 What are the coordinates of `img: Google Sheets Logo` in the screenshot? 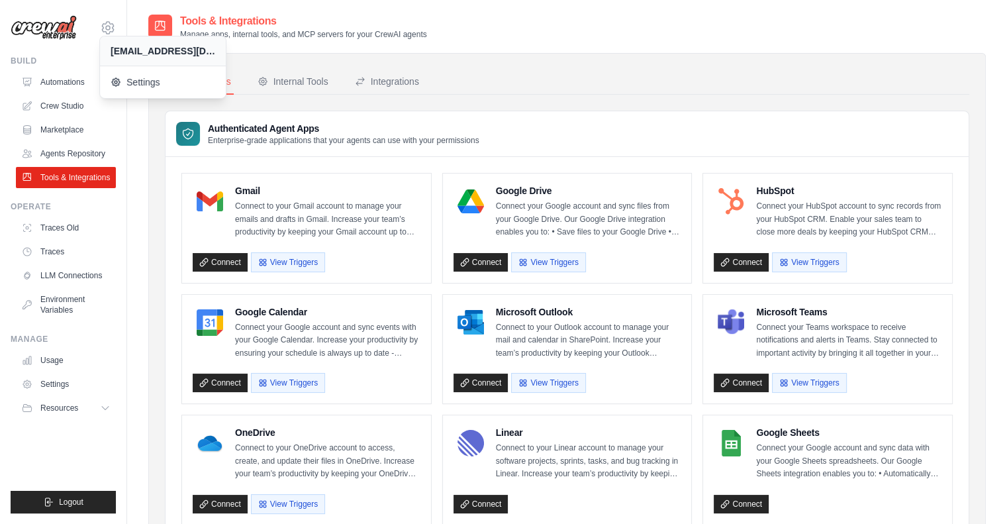 It's located at (731, 443).